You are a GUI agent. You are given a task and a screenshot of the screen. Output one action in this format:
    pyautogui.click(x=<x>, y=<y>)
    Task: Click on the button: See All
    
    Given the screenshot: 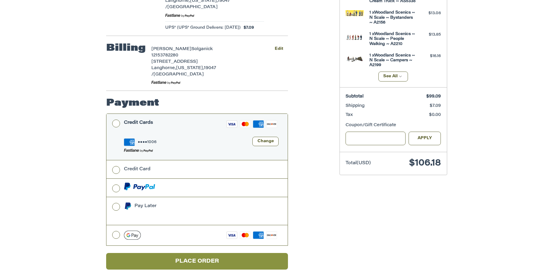 What is the action you would take?
    pyautogui.click(x=393, y=76)
    